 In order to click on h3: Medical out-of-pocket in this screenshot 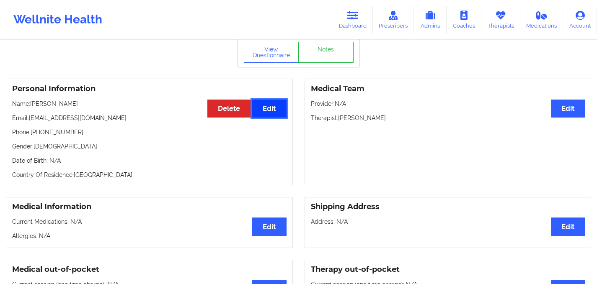, I will do `click(149, 270)`.